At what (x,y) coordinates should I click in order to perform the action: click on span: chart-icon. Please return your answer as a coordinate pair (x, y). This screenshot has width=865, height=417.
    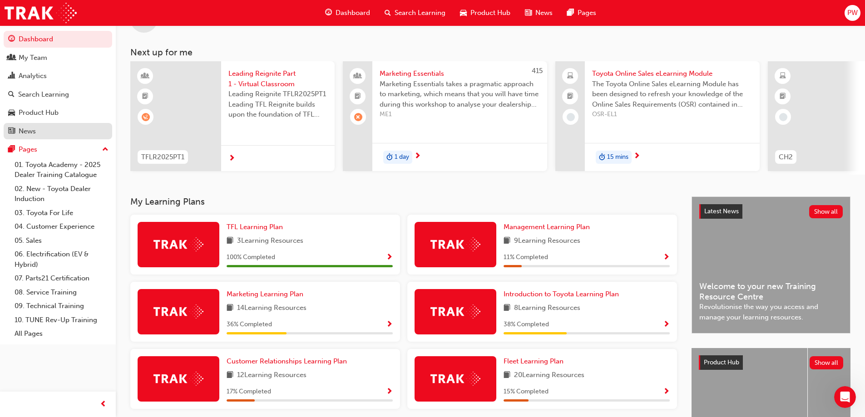
    Looking at the image, I should click on (11, 76).